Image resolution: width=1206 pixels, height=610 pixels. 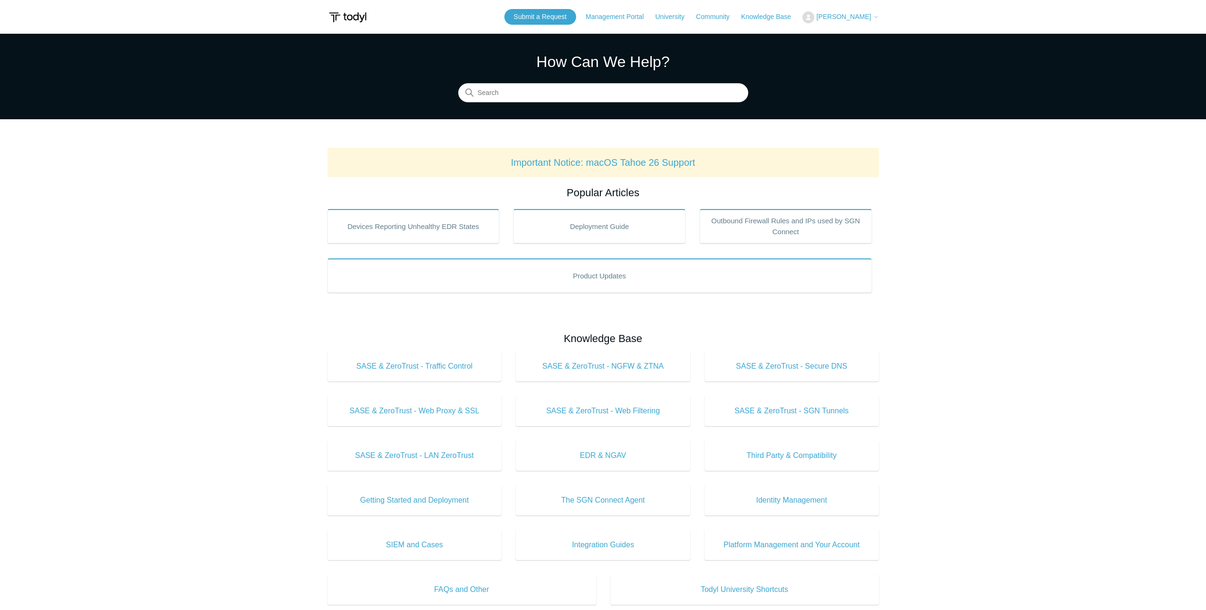 What do you see at coordinates (415, 545) in the screenshot?
I see `span: SIEM and Cases` at bounding box center [415, 545].